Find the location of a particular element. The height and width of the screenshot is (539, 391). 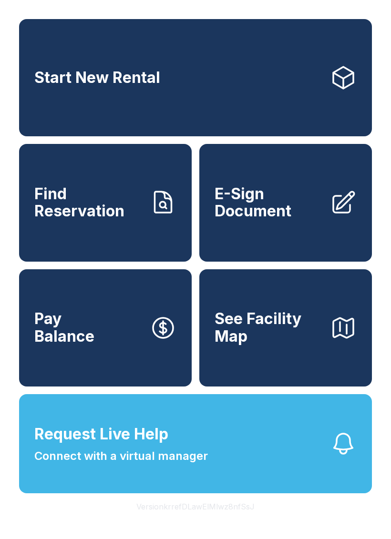

span: E-Sign Document is located at coordinates (268, 203).